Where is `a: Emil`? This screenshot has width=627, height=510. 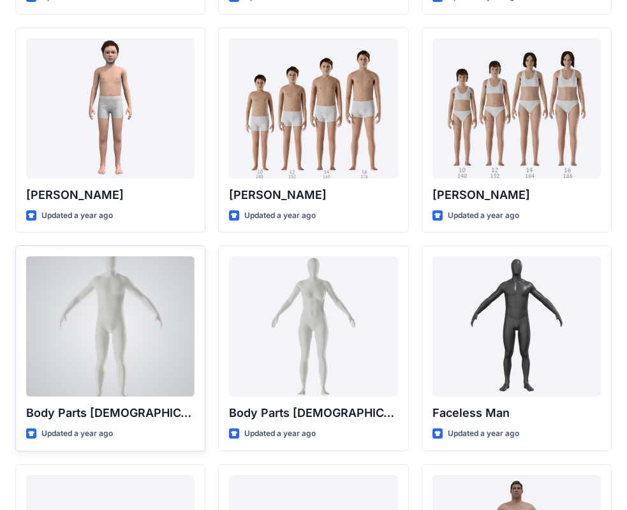 a: Emil is located at coordinates (110, 108).